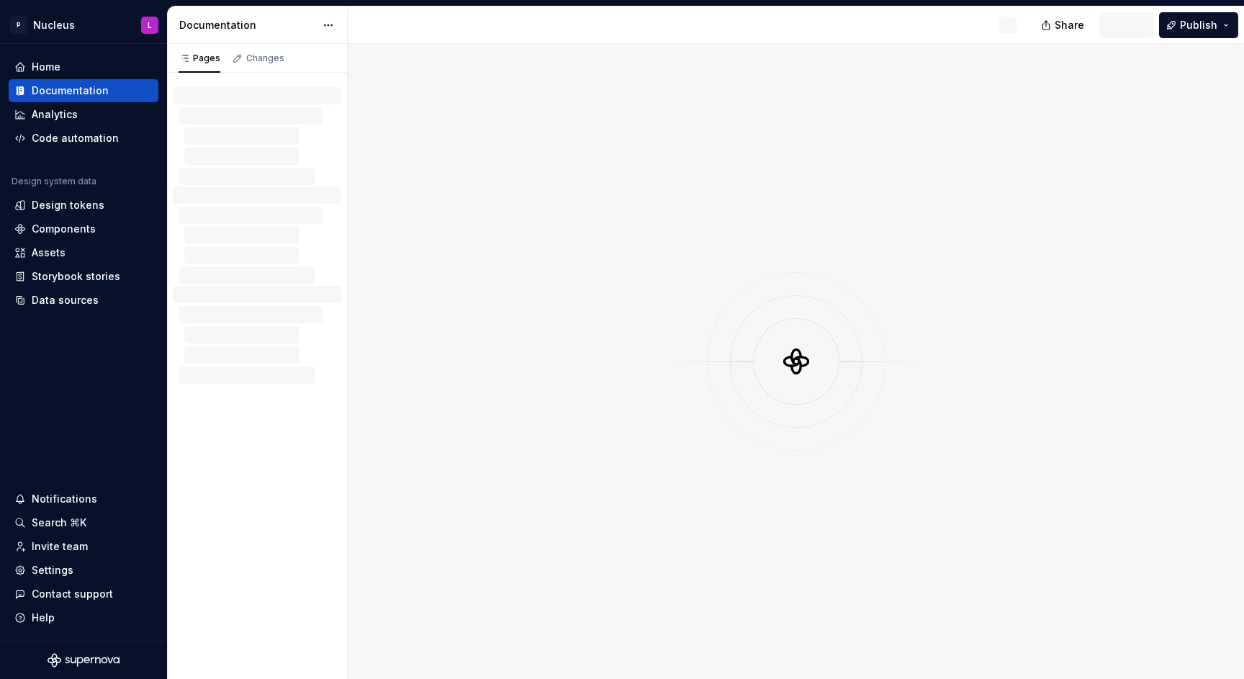  What do you see at coordinates (48, 253) in the screenshot?
I see `div: Assets` at bounding box center [48, 253].